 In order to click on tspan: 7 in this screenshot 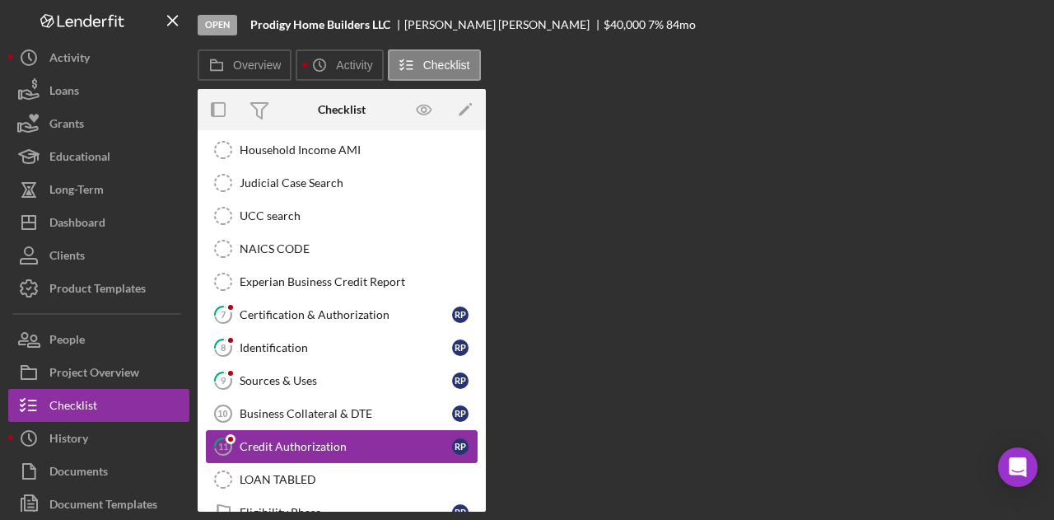, I will do `click(223, 314)`.